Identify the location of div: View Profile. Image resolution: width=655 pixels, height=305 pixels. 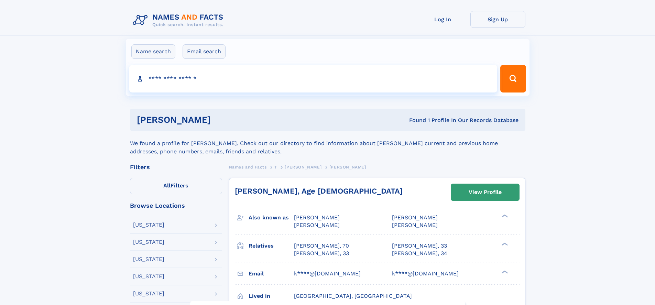
(485, 192).